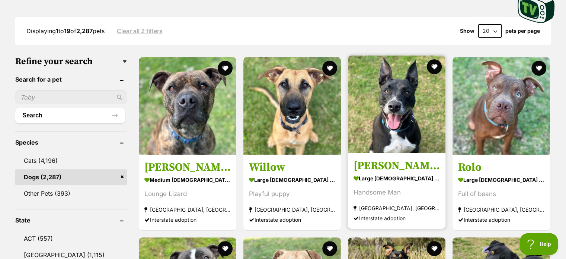 The image size is (566, 259). What do you see at coordinates (57, 31) in the screenshot?
I see `strong: 1` at bounding box center [57, 31].